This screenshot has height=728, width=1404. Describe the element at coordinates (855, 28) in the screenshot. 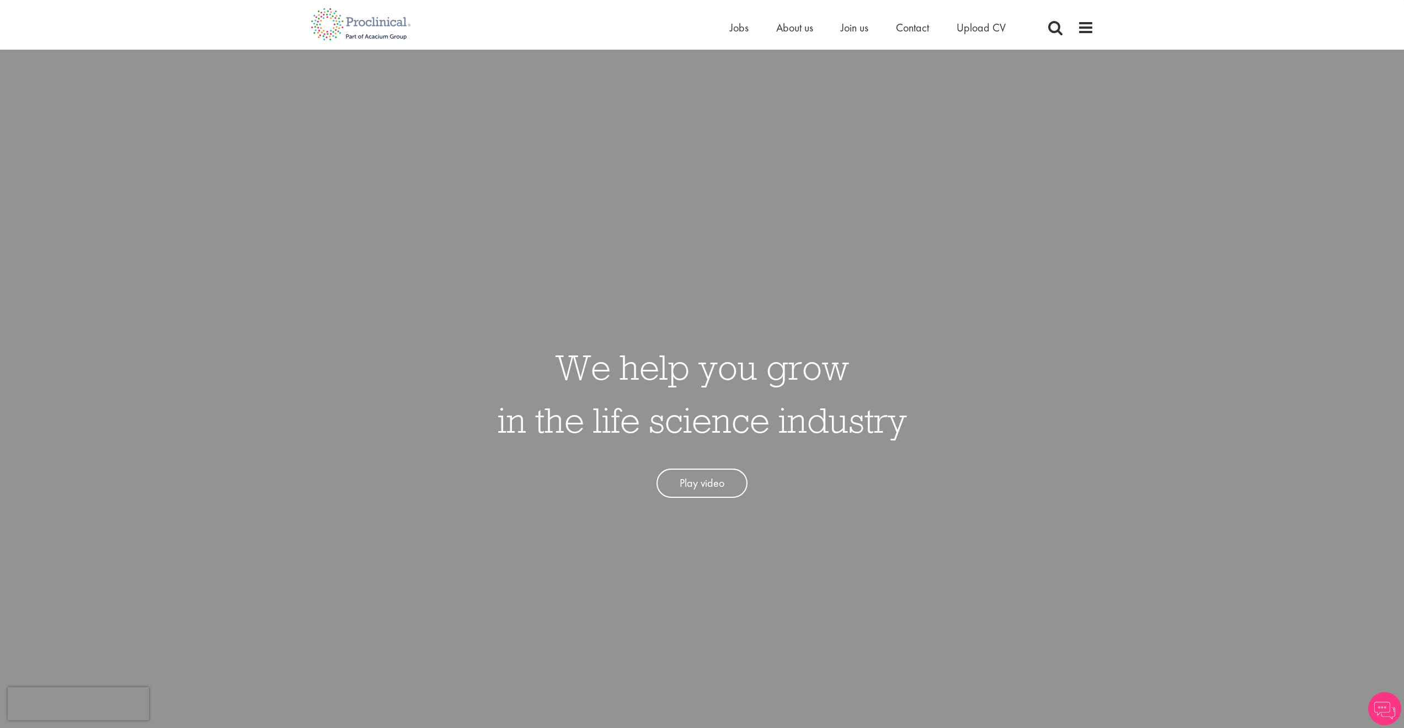

I see `span: Join us` at that location.